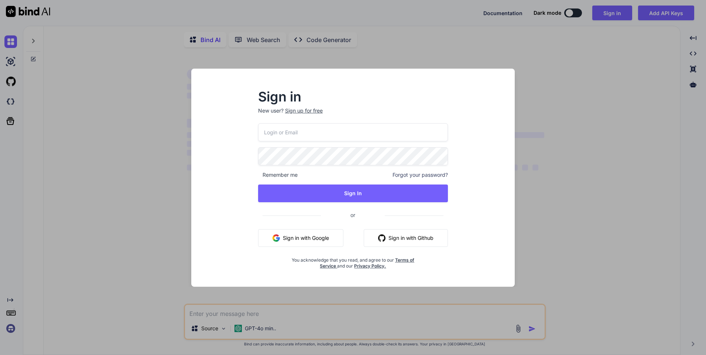  What do you see at coordinates (276, 238) in the screenshot?
I see `img: google` at bounding box center [276, 238].